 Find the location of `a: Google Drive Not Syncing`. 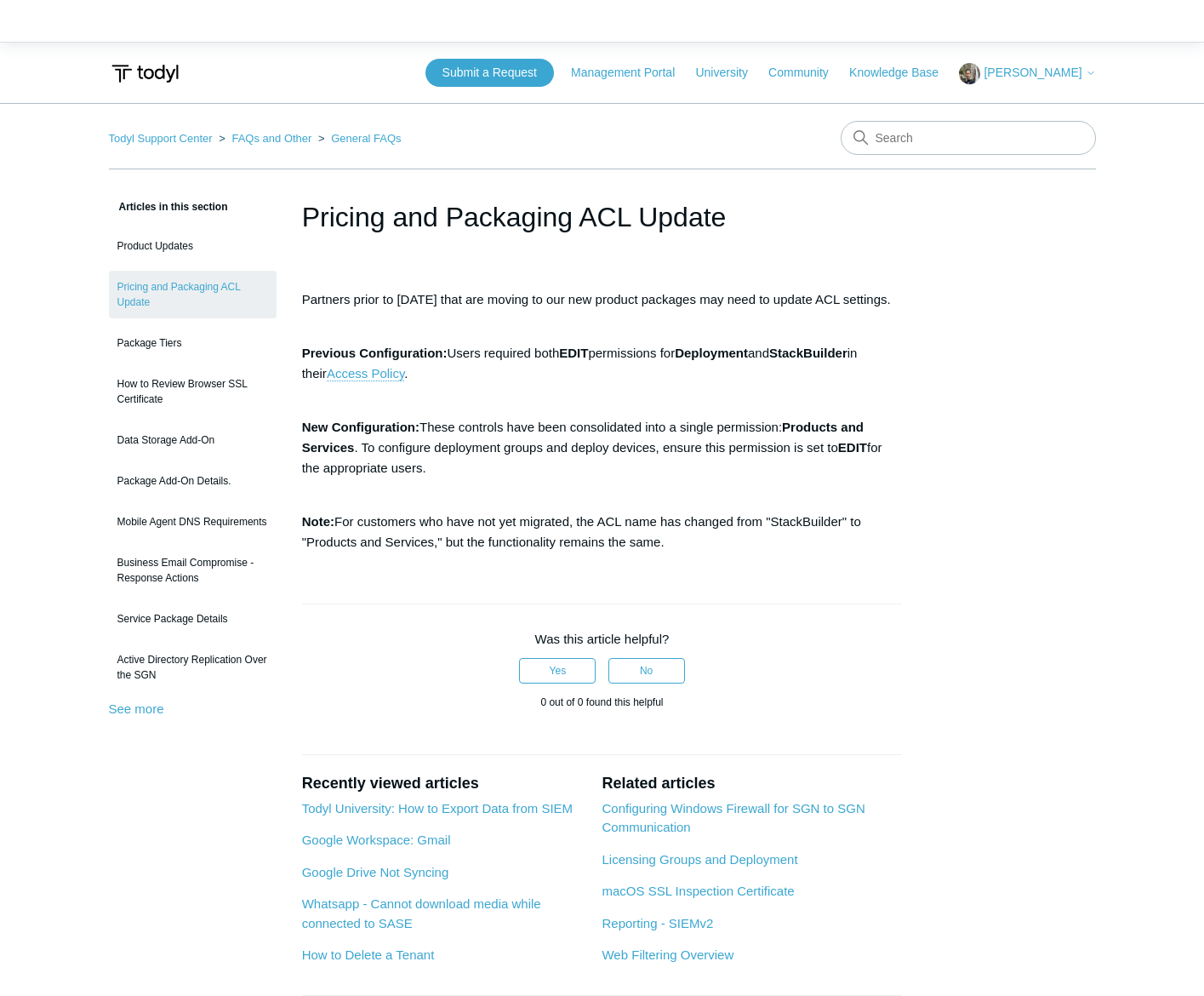

a: Google Drive Not Syncing is located at coordinates (375, 872).